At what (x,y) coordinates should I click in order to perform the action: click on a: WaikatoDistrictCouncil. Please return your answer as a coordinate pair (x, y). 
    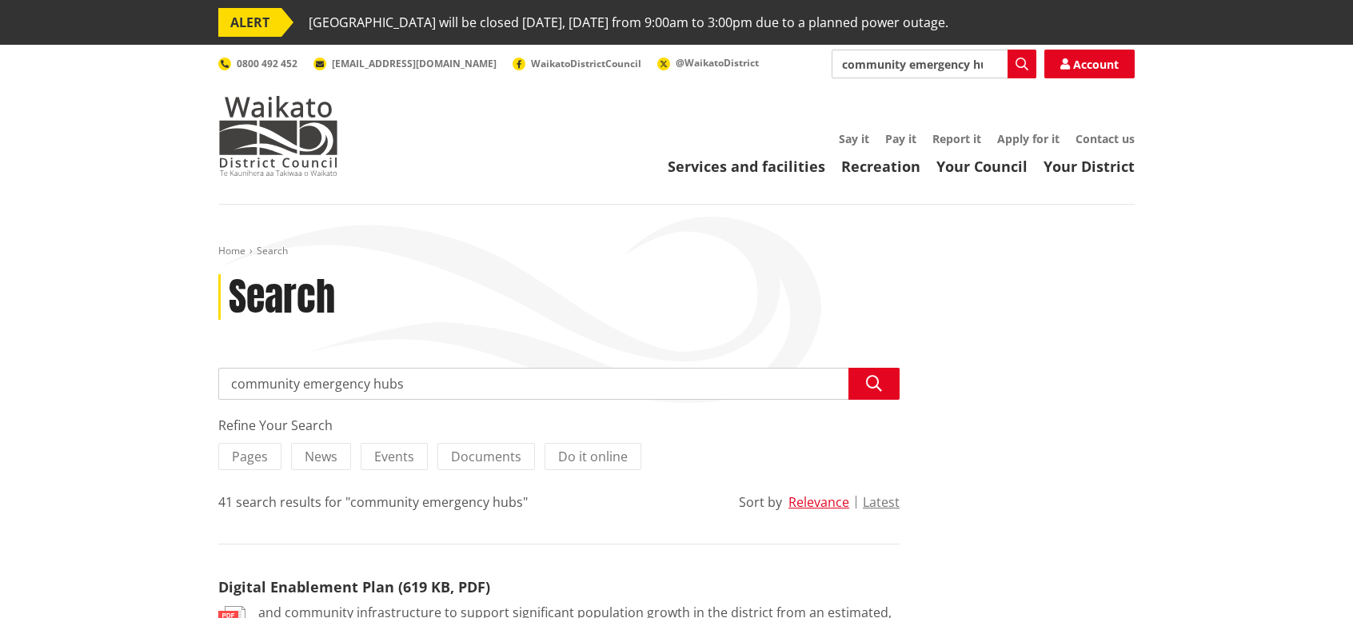
    Looking at the image, I should click on (577, 63).